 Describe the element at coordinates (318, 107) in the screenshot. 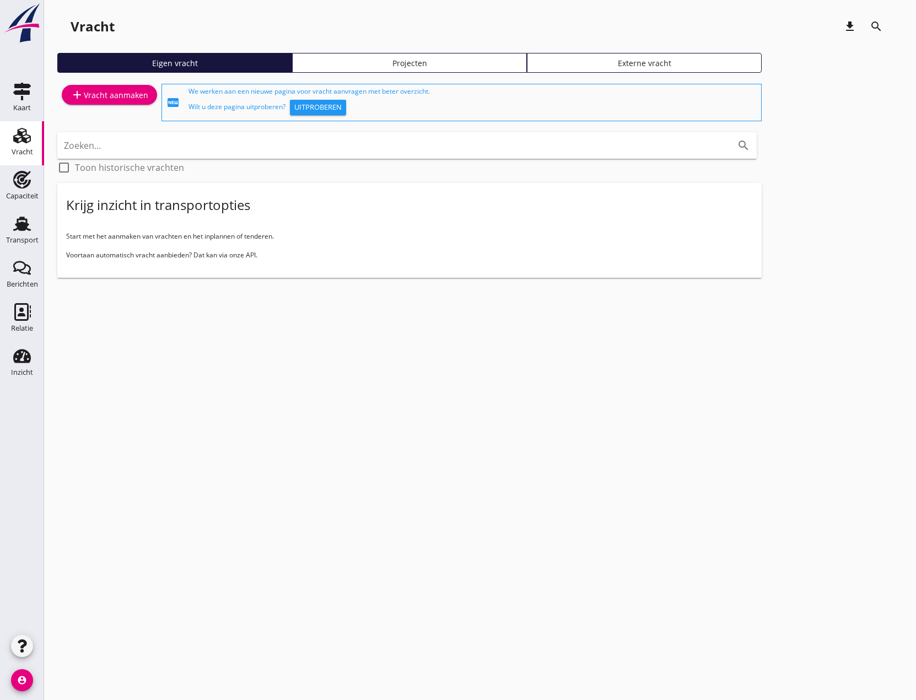

I see `button: Uitproberen` at that location.